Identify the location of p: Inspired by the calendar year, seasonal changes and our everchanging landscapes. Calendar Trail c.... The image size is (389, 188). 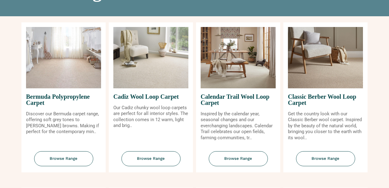
(238, 126).